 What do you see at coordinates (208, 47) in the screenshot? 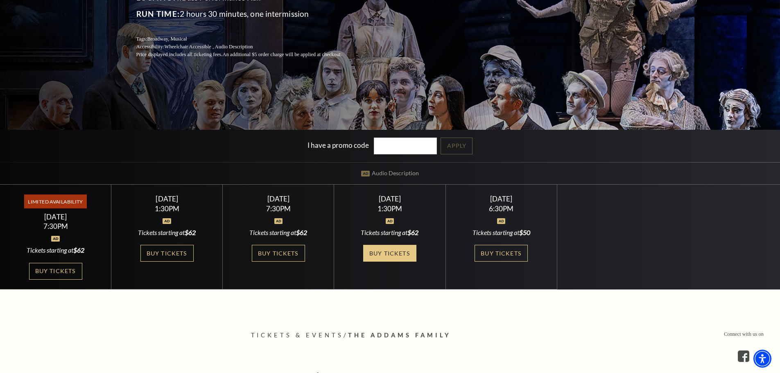
I see `span: Wheelchair Accessible , Audio Description` at bounding box center [208, 47].